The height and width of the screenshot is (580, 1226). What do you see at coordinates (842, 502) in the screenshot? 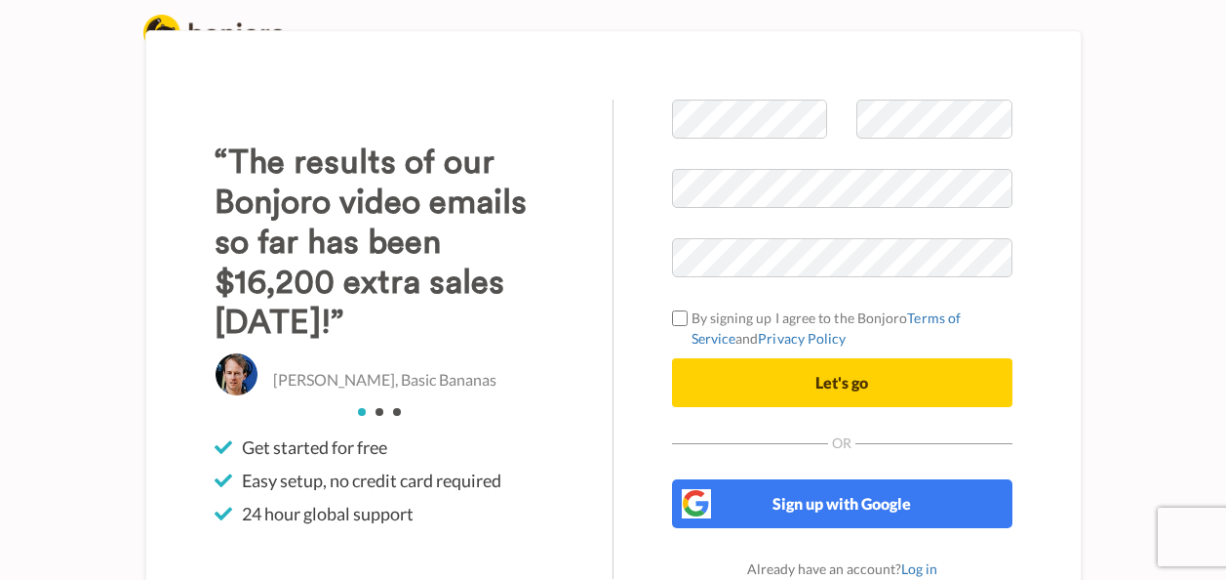
I see `span: Sign up with Google` at bounding box center [842, 502].